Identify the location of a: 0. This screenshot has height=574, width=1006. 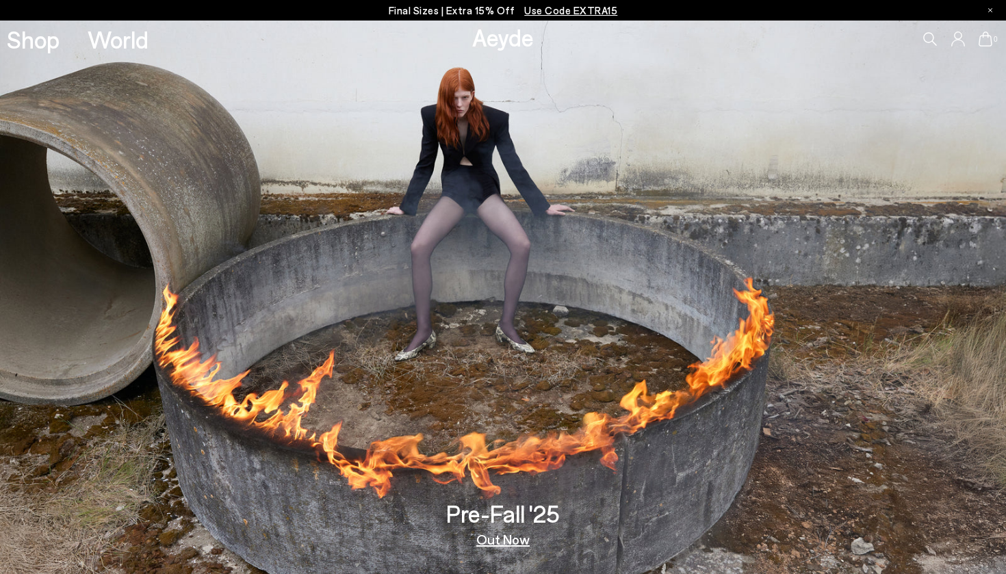
(985, 39).